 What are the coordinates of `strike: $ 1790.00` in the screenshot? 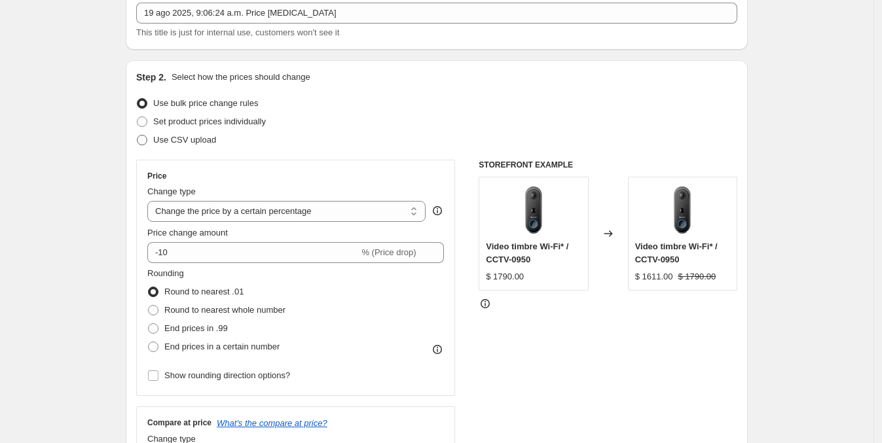 It's located at (697, 277).